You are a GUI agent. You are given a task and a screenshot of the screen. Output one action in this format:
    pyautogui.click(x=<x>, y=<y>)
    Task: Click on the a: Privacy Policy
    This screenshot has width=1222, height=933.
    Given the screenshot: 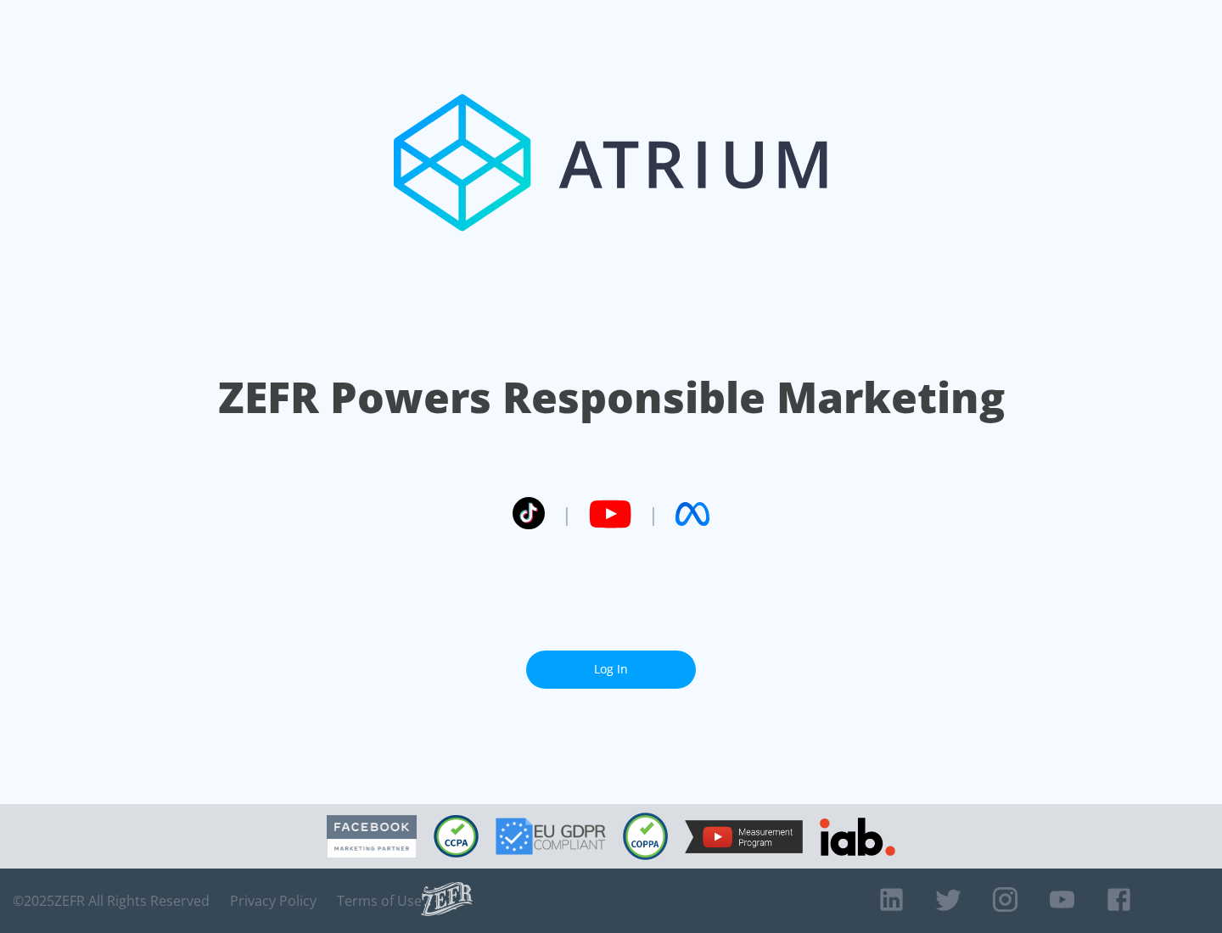 What is the action you would take?
    pyautogui.click(x=273, y=901)
    